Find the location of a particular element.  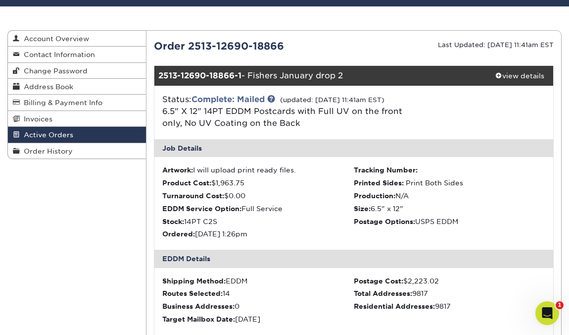

strong: Artwork: is located at coordinates (178, 170).